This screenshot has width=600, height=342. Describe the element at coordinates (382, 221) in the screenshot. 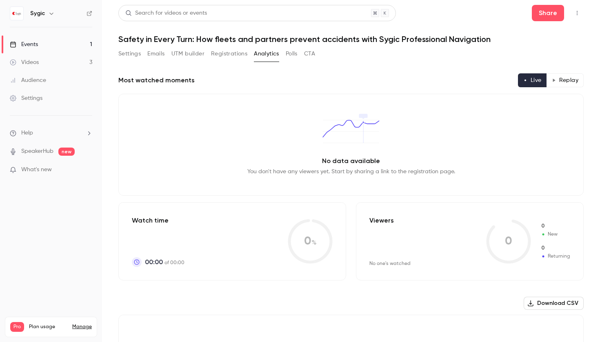

I see `p: Viewers` at that location.